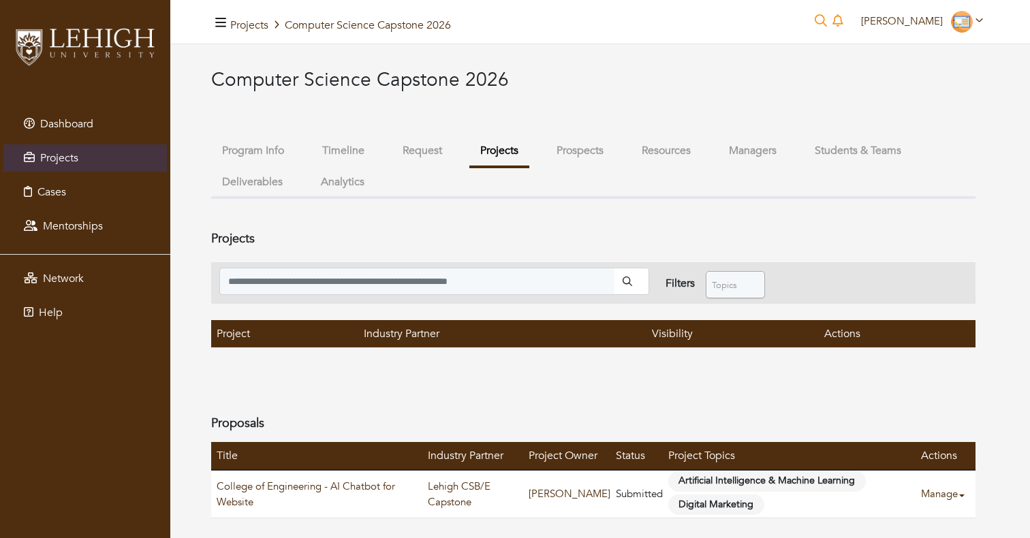 The image size is (1030, 538). Describe the element at coordinates (680, 283) in the screenshot. I see `div: Filters` at that location.